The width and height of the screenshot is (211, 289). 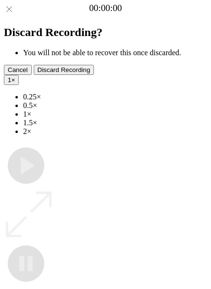 I want to click on button: Cancel, so click(x=18, y=70).